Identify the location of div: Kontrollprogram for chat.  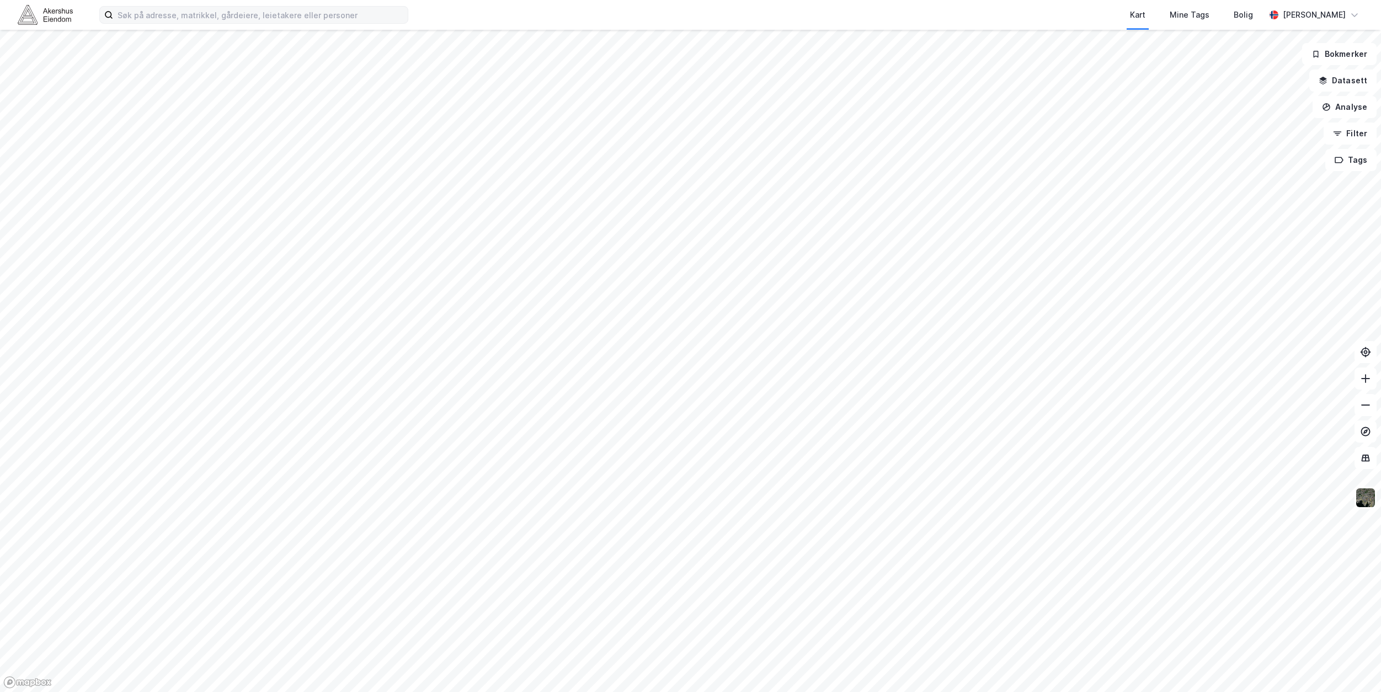
(1353, 665).